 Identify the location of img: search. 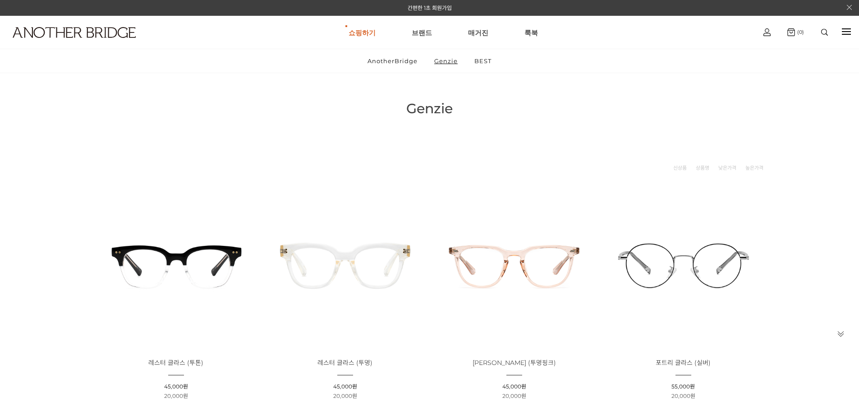
(824, 32).